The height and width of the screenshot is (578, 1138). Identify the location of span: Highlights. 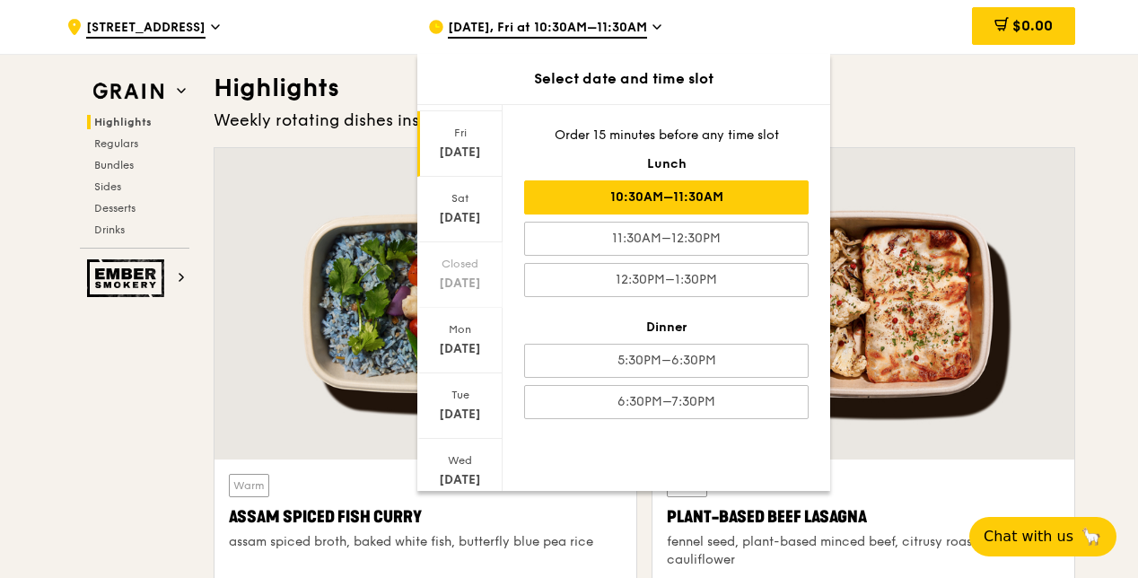
(123, 122).